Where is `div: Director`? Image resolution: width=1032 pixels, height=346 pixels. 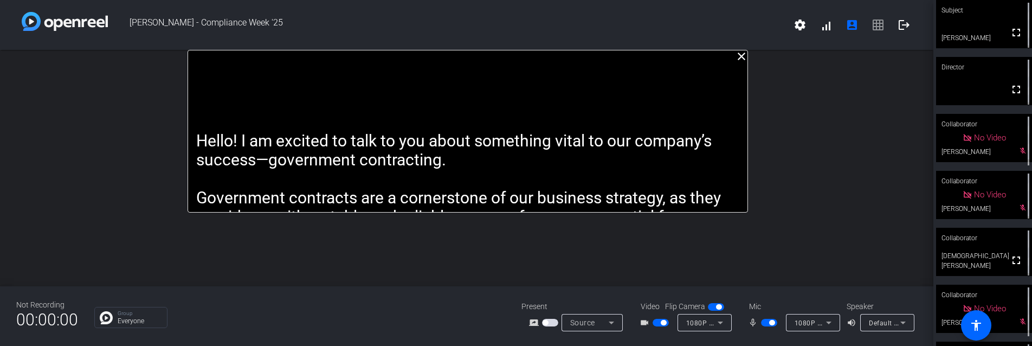 div: Director is located at coordinates (984, 67).